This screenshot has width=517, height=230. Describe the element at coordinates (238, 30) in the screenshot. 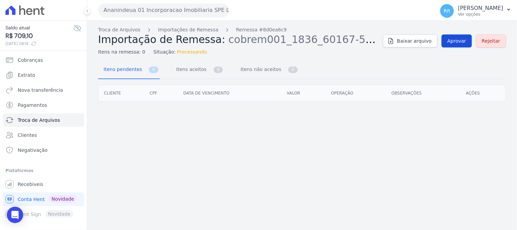

I see `nav: Breadcrumb` at that location.